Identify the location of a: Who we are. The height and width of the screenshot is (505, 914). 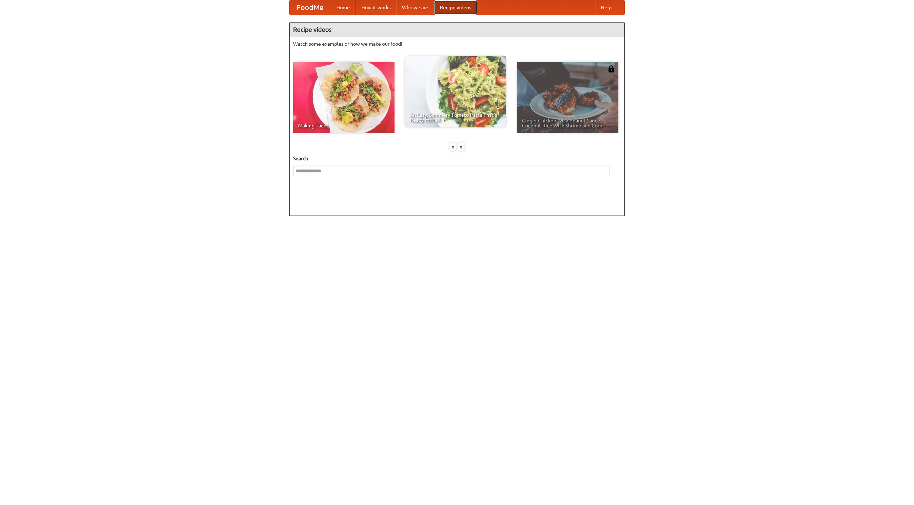
(415, 7).